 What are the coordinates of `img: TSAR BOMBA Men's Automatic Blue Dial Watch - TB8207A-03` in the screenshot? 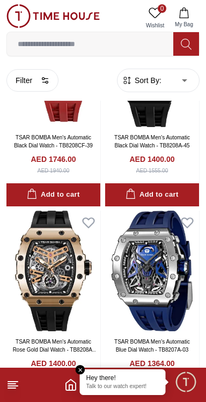 It's located at (152, 271).